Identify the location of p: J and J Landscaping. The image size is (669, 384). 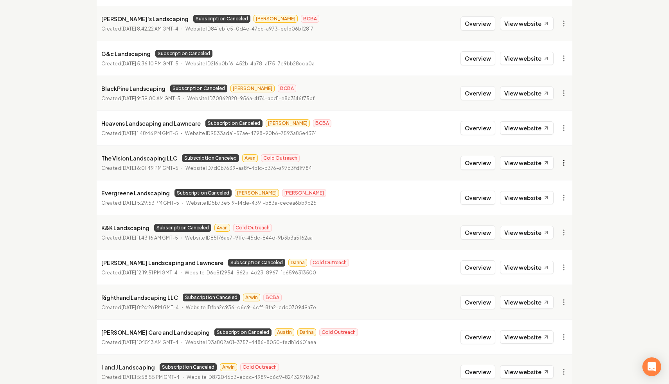
(128, 367).